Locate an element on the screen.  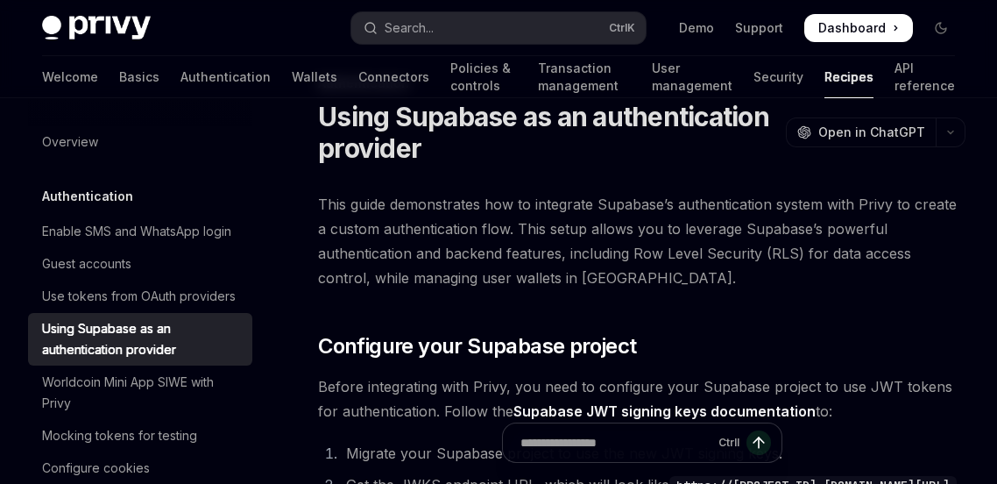
a: Connectors is located at coordinates (394, 77).